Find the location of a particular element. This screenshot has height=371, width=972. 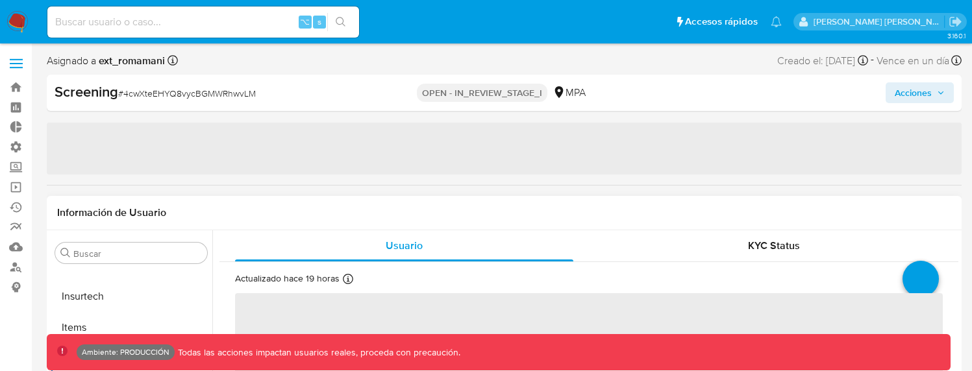

div: MPA is located at coordinates (569, 93).